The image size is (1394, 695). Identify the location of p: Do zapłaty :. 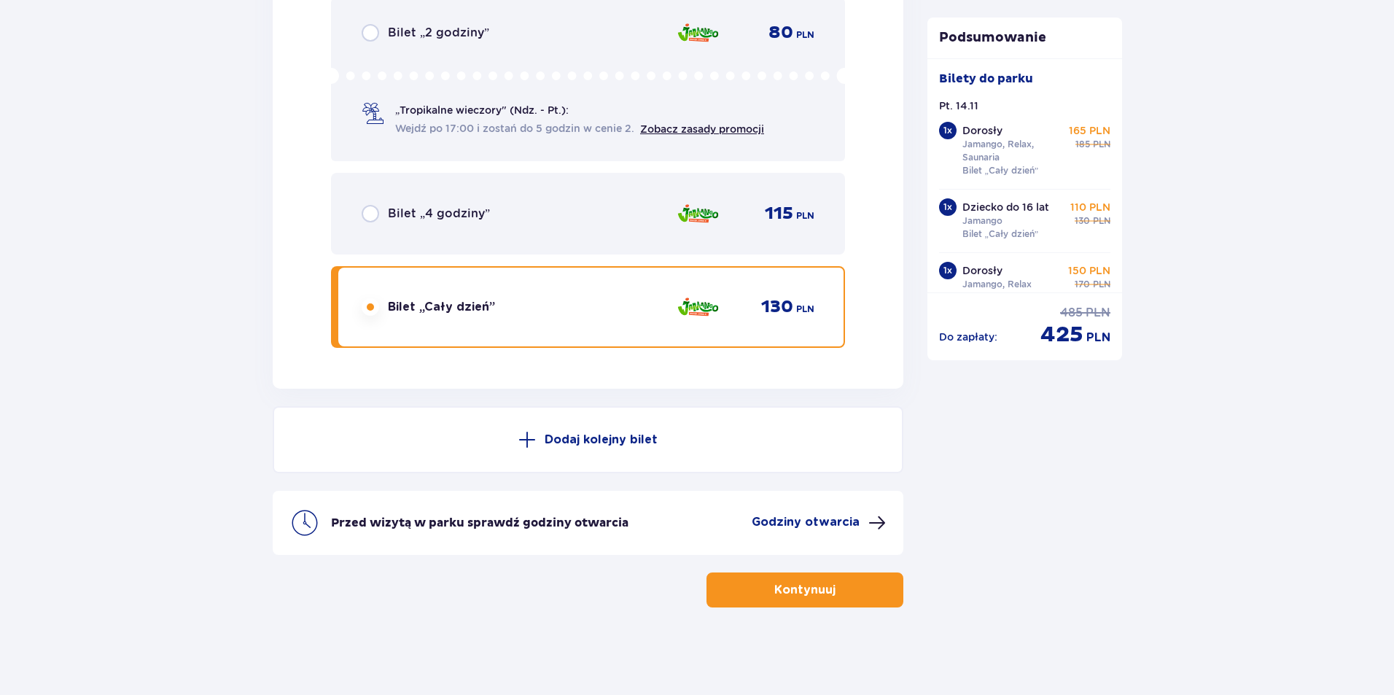
(968, 337).